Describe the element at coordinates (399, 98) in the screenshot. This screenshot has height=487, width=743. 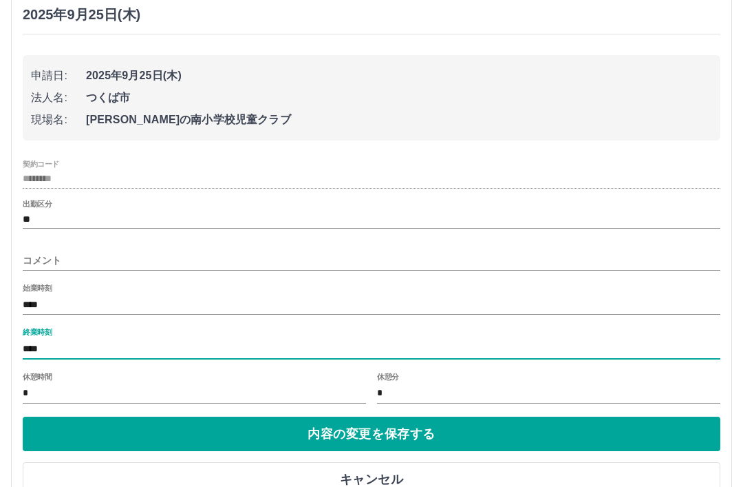
I see `span: つくば市` at that location.